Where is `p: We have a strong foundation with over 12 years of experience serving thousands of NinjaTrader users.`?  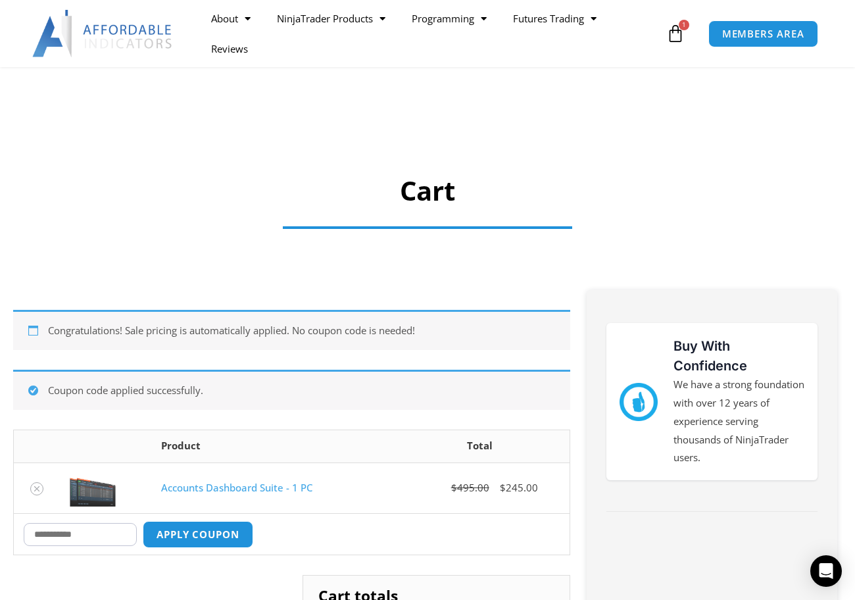 p: We have a strong foundation with over 12 years of experience serving thousands of NinjaTrader users. is located at coordinates (740, 421).